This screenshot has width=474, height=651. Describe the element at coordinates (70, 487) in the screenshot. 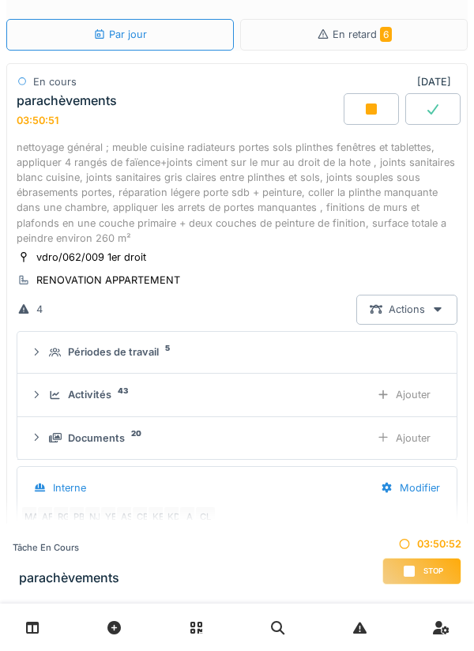

I see `div: Interne` at that location.